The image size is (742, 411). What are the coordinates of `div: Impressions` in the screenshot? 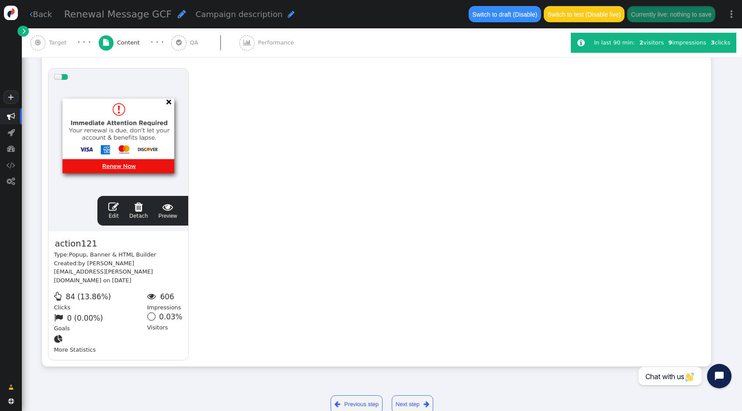 It's located at (165, 301).